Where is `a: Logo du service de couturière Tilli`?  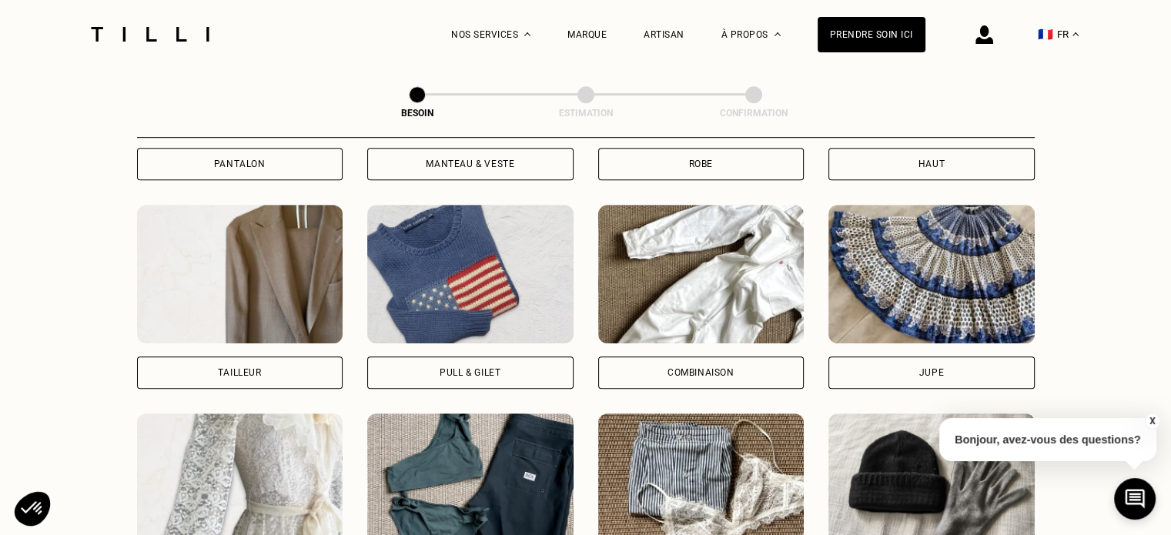 a: Logo du service de couturière Tilli is located at coordinates (150, 34).